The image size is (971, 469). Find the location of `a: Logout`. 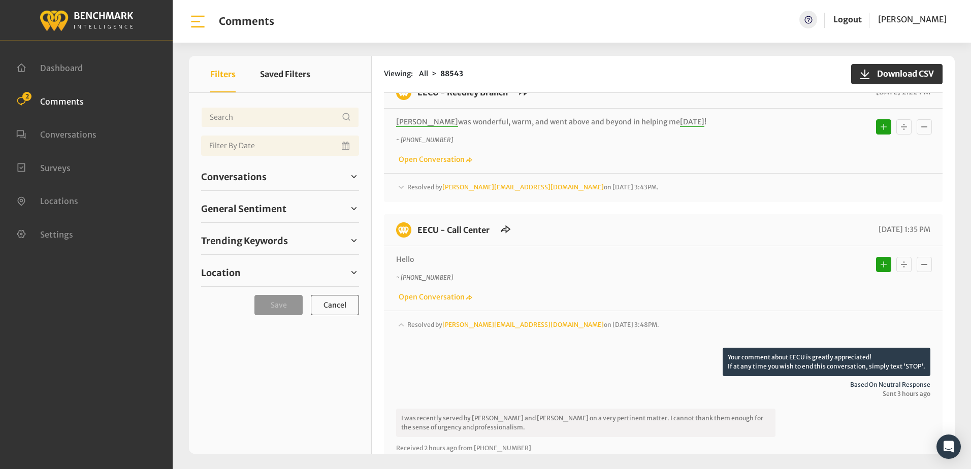

a: Logout is located at coordinates (847, 19).